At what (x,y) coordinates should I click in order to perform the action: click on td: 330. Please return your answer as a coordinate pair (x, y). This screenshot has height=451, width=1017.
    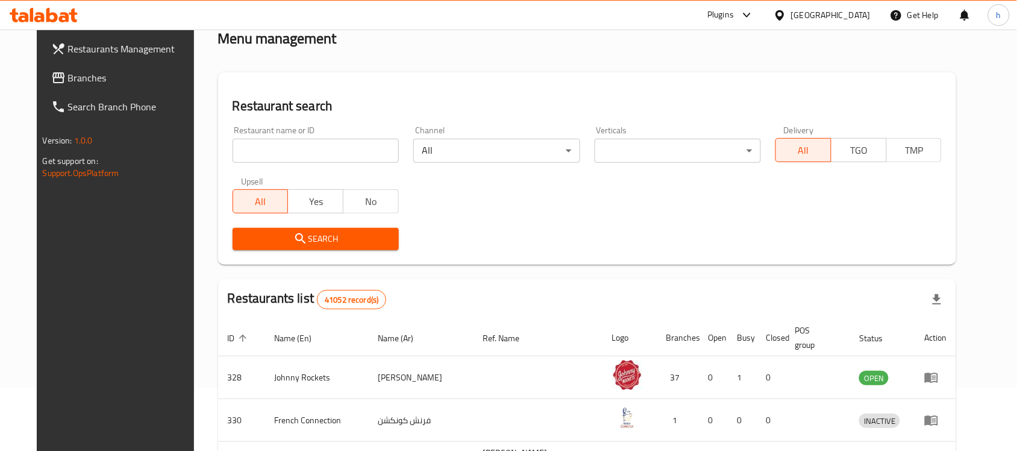
    Looking at the image, I should click on (242, 420).